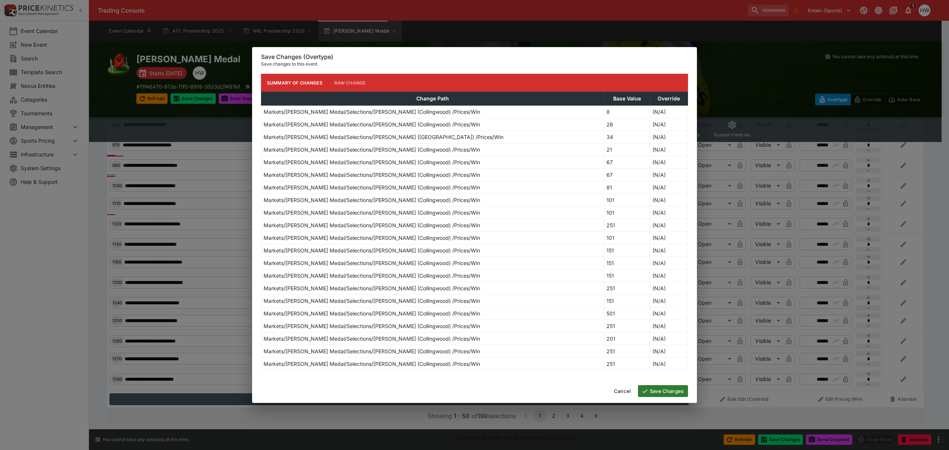 The height and width of the screenshot is (450, 949). What do you see at coordinates (474, 57) in the screenshot?
I see `h6: Save Changes (Overtype)` at bounding box center [474, 57].